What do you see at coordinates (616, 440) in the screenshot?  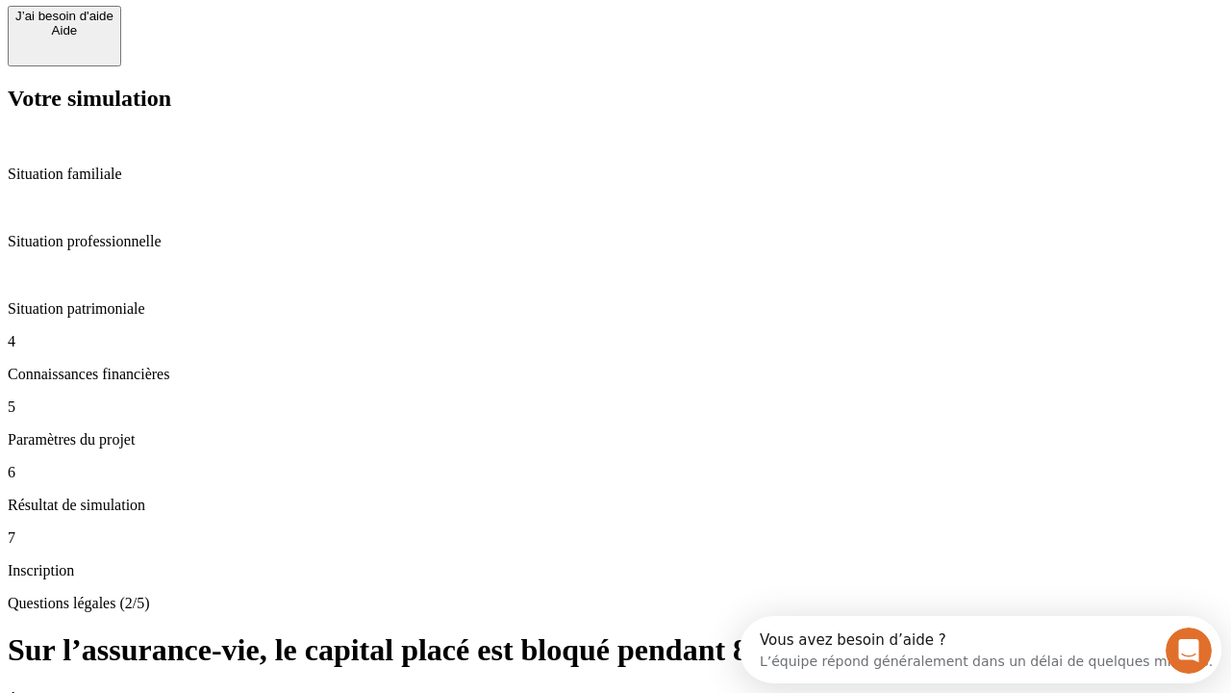 I see `p: Paramètres du projet` at bounding box center [616, 440].